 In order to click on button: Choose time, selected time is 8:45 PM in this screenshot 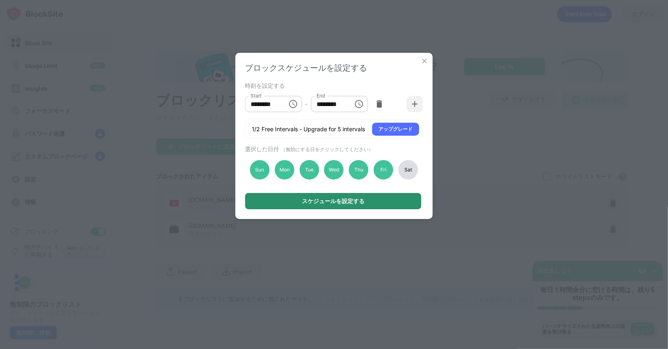, I will do `click(359, 104)`.